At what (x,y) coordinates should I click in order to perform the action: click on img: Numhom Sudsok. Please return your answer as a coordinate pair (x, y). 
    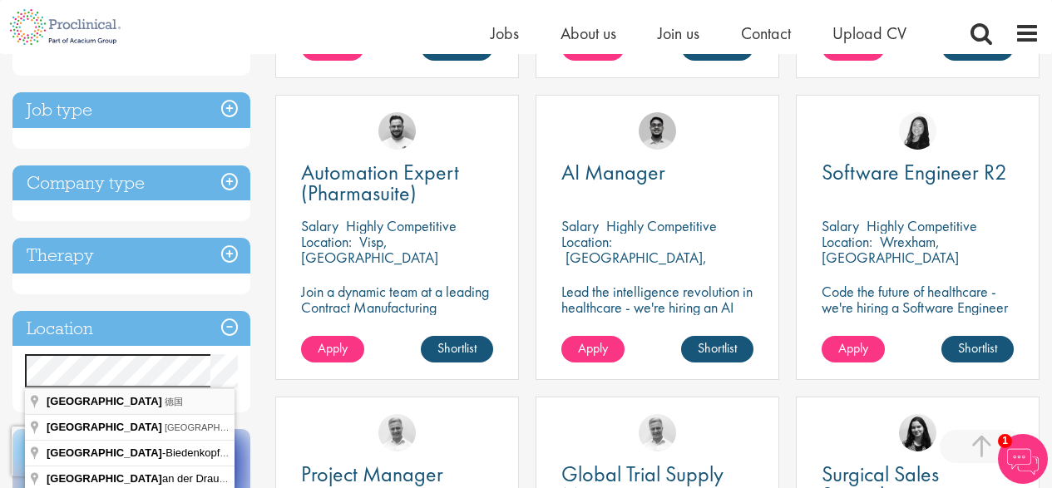
    Looking at the image, I should click on (917, 131).